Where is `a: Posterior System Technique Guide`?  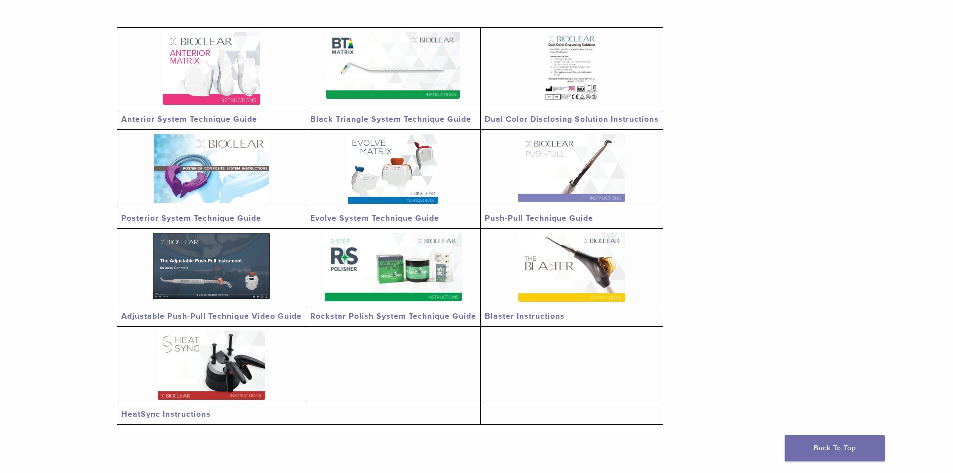
a: Posterior System Technique Guide is located at coordinates (191, 218).